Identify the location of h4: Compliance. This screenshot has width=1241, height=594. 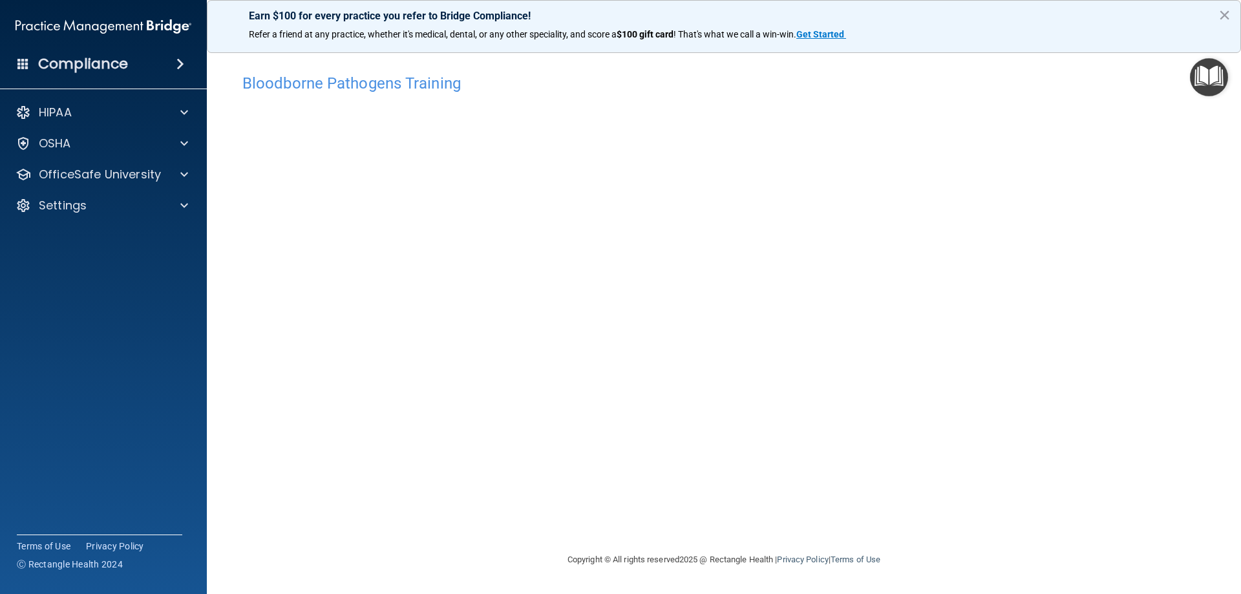
(83, 64).